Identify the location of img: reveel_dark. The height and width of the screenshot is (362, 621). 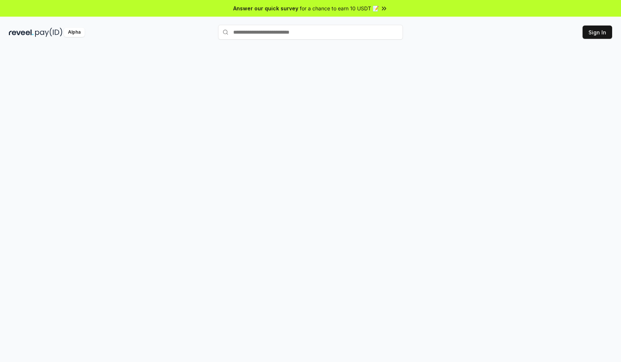
(21, 32).